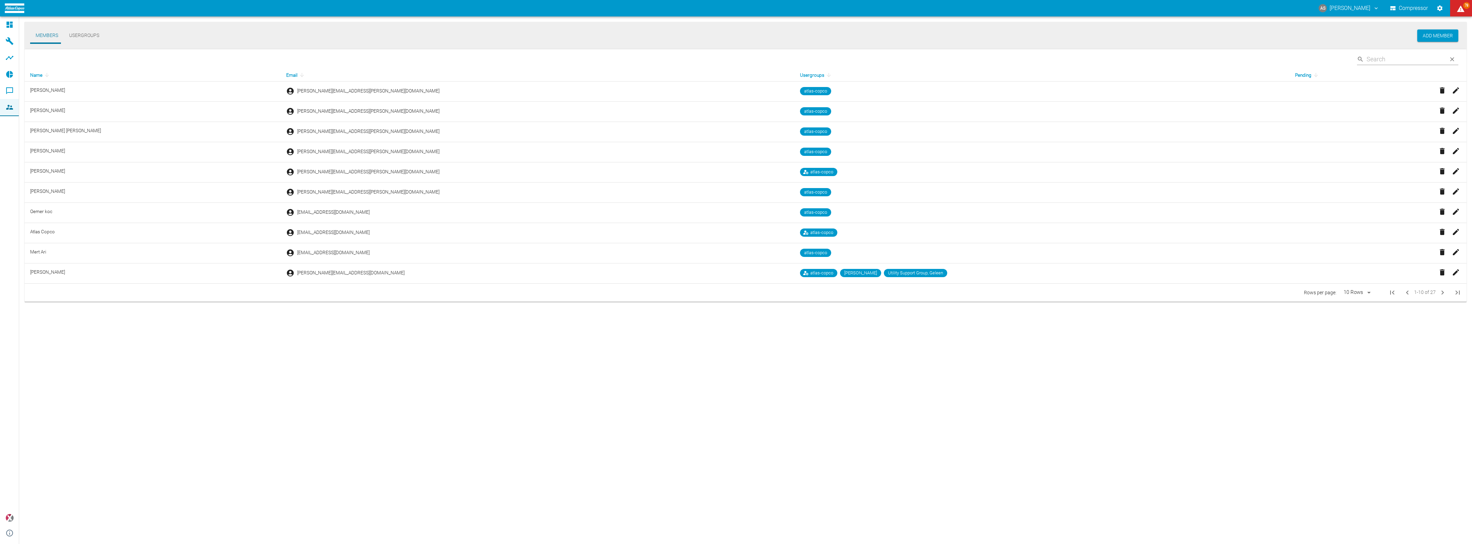 The width and height of the screenshot is (1472, 544). I want to click on button: Settings, so click(1440, 8).